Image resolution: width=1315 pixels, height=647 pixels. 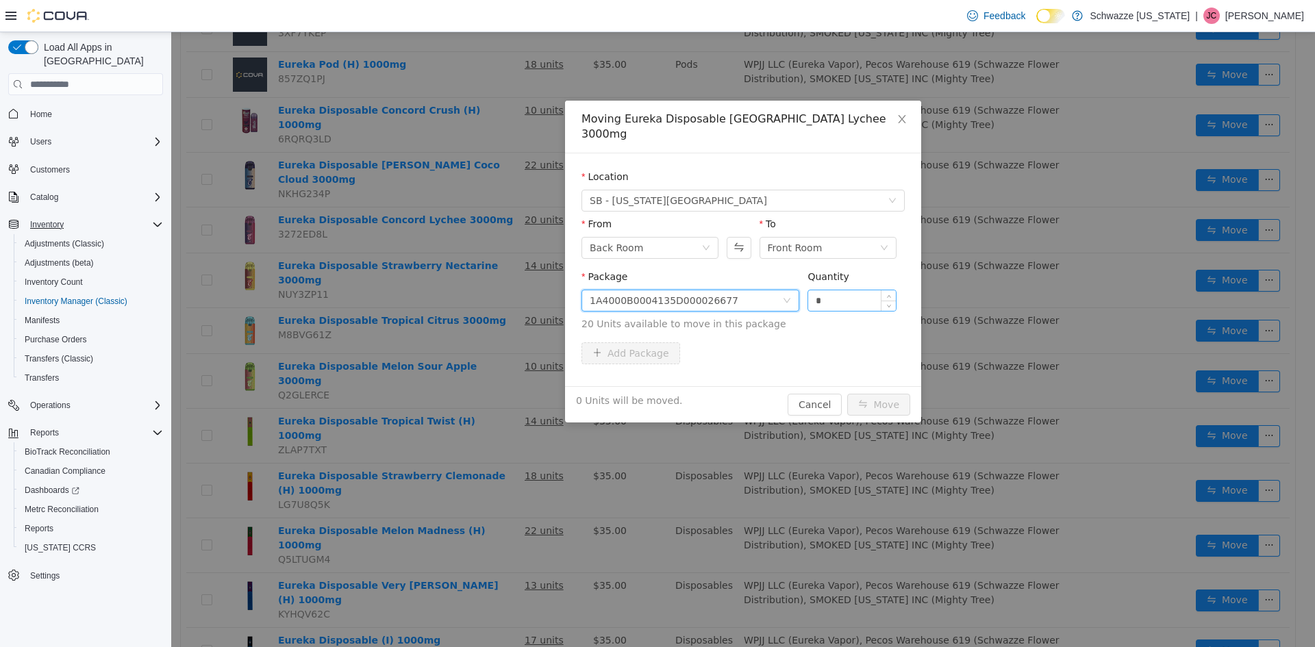 I want to click on i: icon: close, so click(x=731, y=87).